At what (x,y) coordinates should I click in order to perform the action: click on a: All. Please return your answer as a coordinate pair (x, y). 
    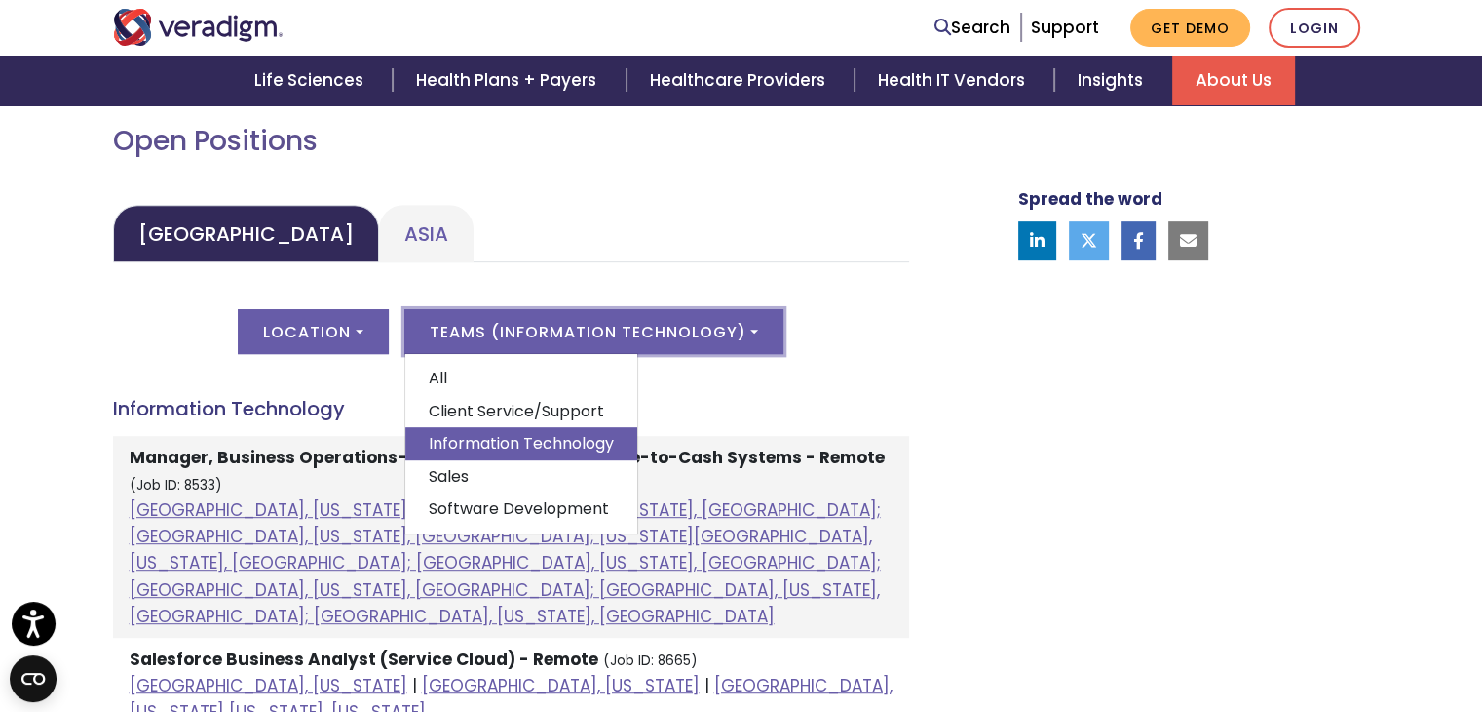
    Looking at the image, I should click on (521, 378).